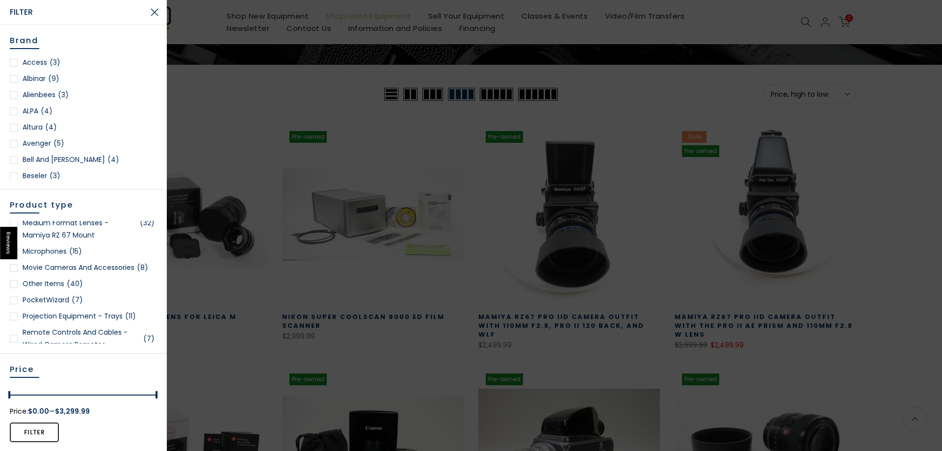 The image size is (942, 451). I want to click on a: ALPA(4), so click(83, 111).